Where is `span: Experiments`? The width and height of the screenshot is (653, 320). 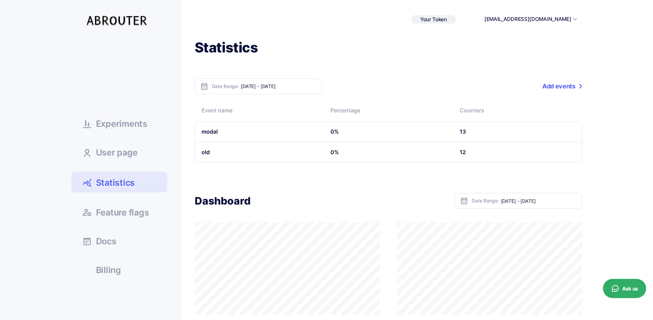 span: Experiments is located at coordinates (122, 124).